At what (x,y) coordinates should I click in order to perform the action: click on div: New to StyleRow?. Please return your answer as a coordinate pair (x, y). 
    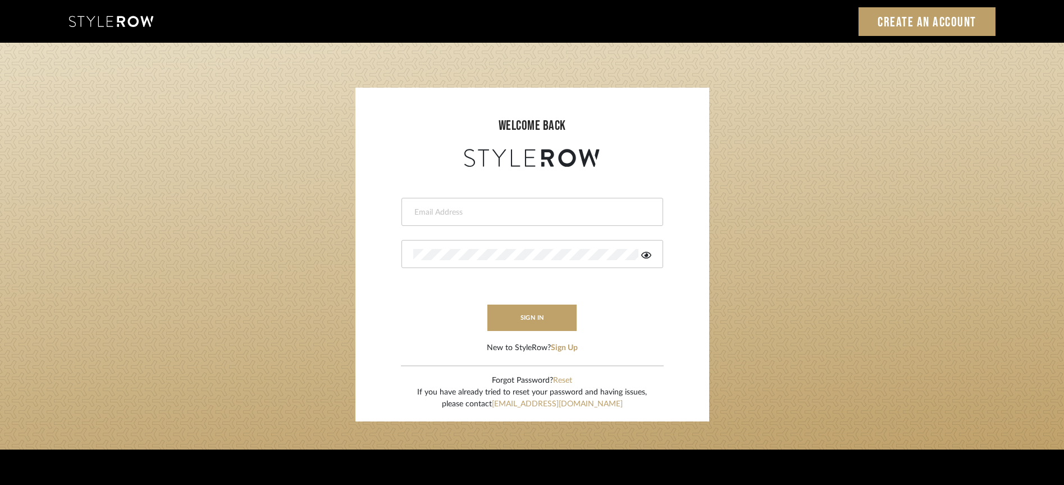
    Looking at the image, I should click on (532, 348).